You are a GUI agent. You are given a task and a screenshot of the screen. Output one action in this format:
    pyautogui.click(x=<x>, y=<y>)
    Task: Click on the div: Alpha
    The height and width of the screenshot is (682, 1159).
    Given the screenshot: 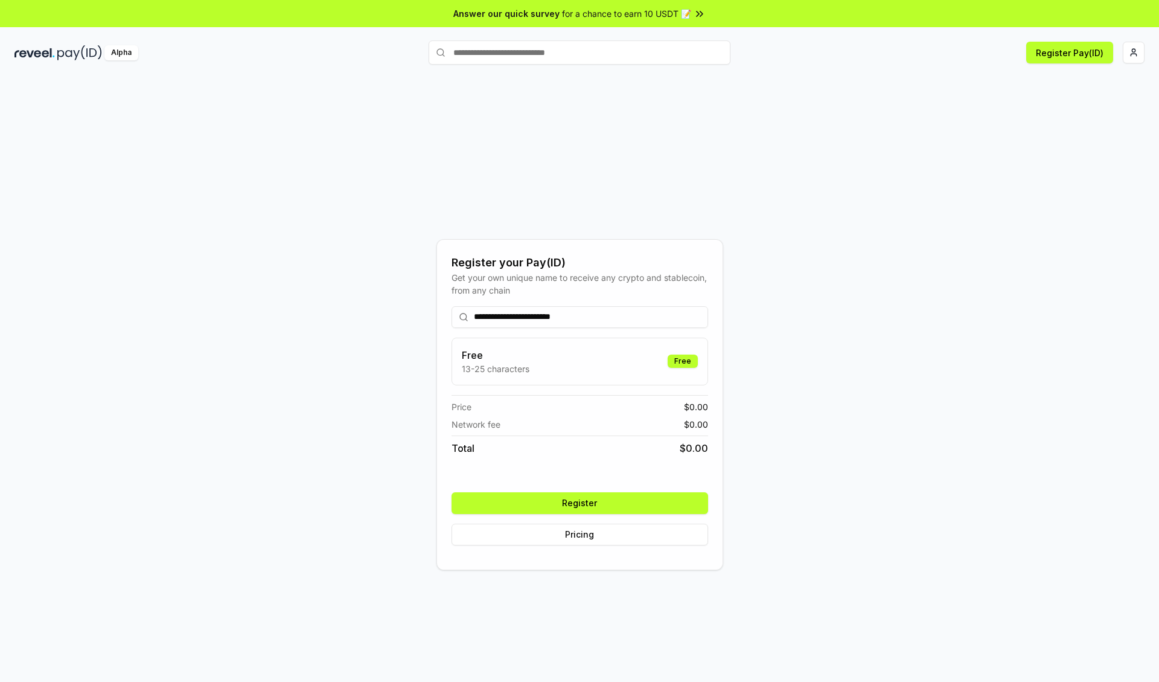 What is the action you would take?
    pyautogui.click(x=121, y=53)
    